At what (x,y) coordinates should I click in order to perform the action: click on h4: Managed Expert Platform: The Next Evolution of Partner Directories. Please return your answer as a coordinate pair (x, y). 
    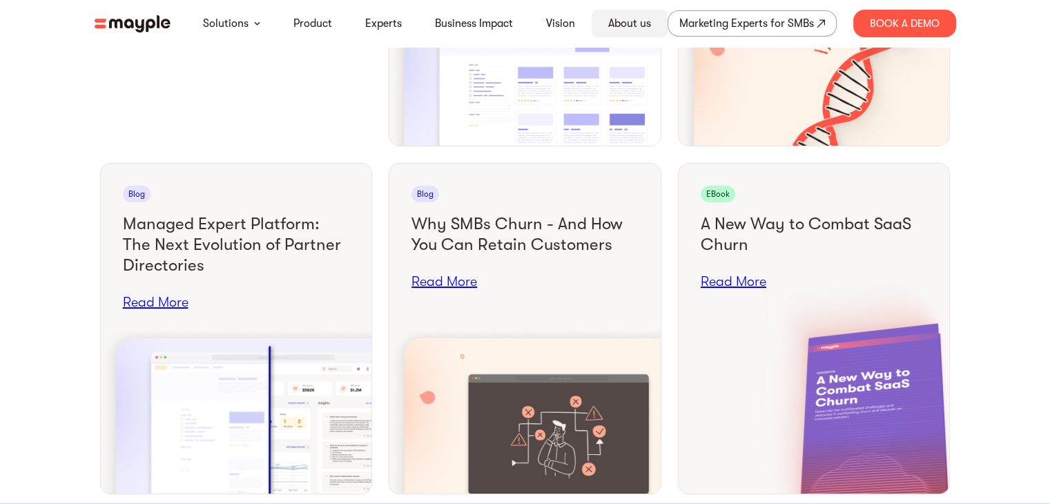
    Looking at the image, I should click on (236, 244).